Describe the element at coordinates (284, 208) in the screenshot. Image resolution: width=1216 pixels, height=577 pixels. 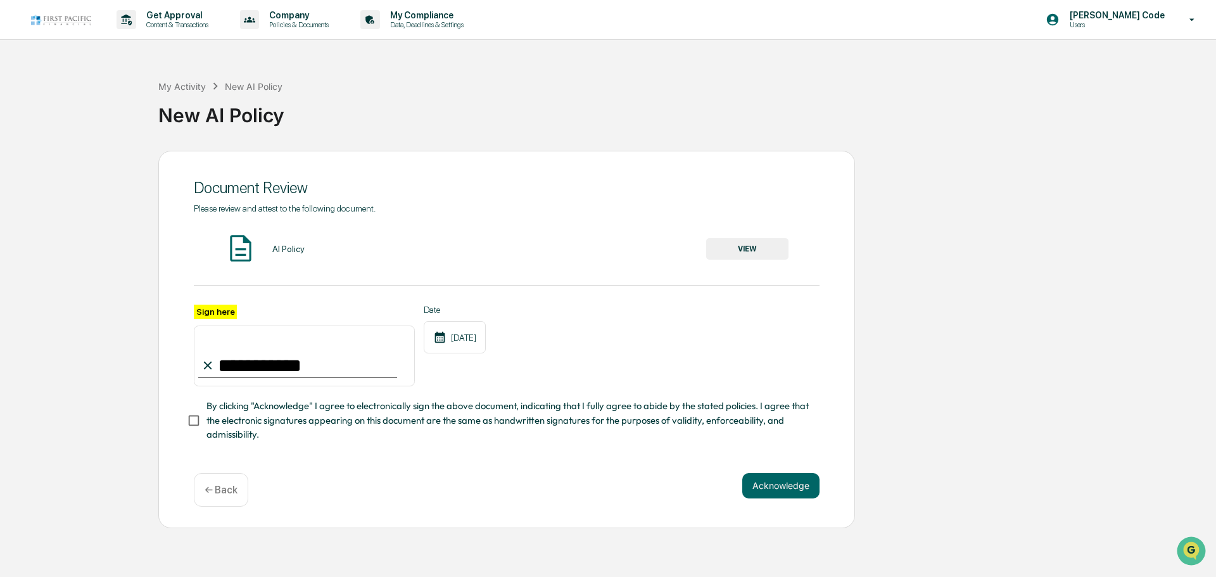
I see `span: Please review and attest to the following document.` at that location.